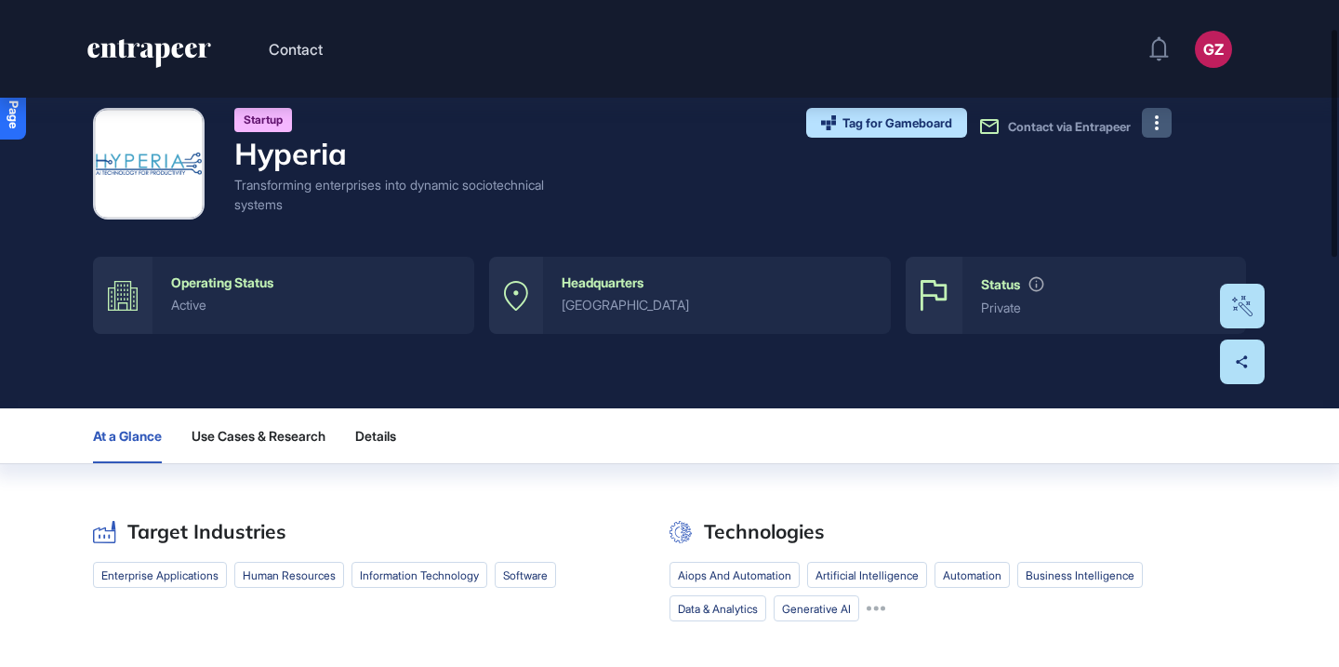 The image size is (1339, 667). Describe the element at coordinates (897, 123) in the screenshot. I see `span: Tag for Gameboard` at that location.